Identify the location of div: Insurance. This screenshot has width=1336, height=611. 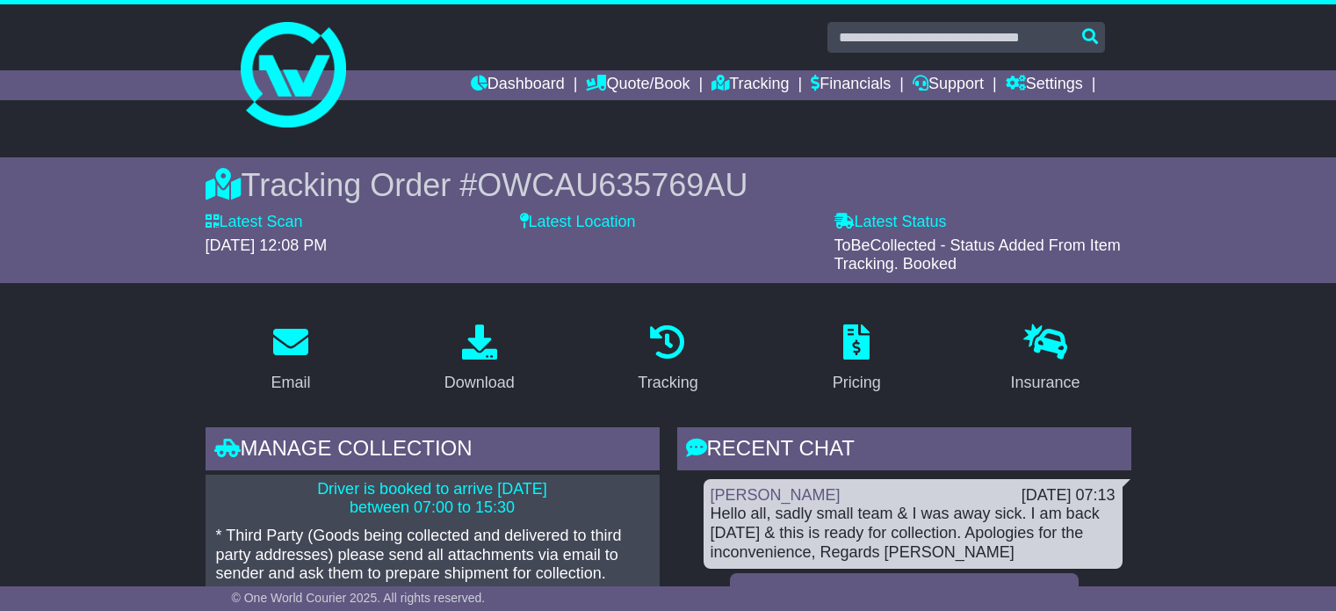
(1046, 382).